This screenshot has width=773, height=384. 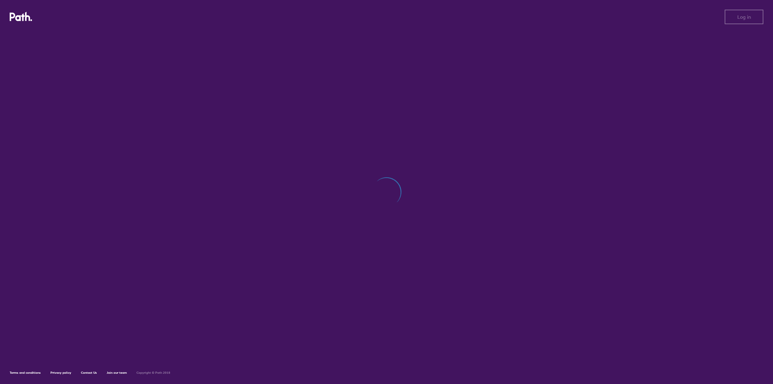 I want to click on span: Log in, so click(x=744, y=17).